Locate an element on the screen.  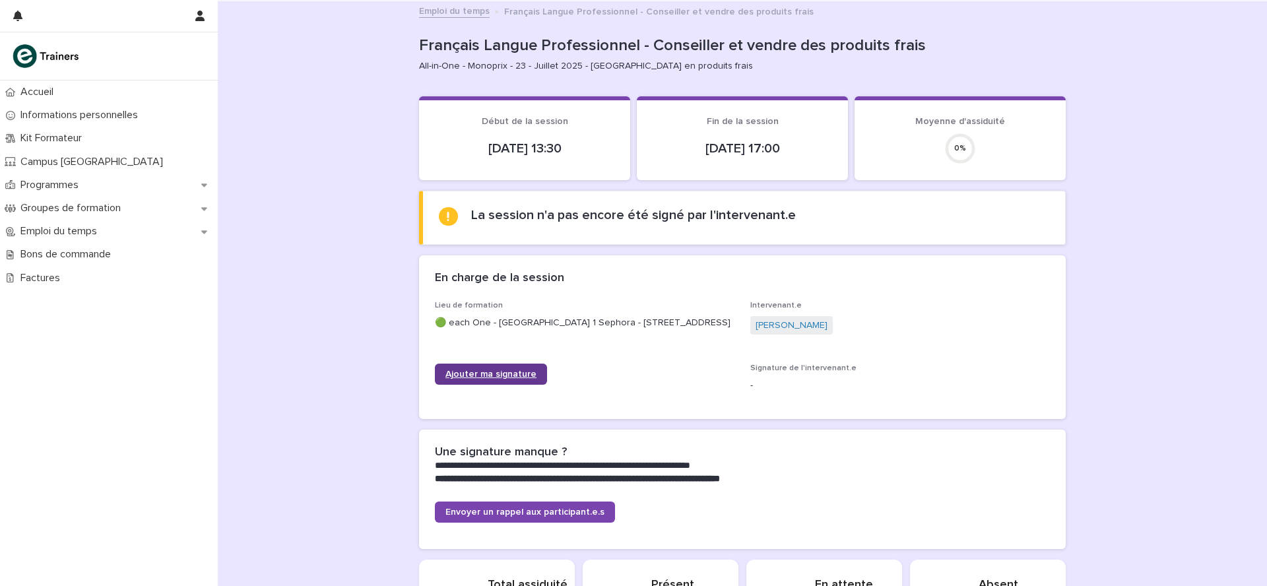
p: Programmes is located at coordinates (52, 185).